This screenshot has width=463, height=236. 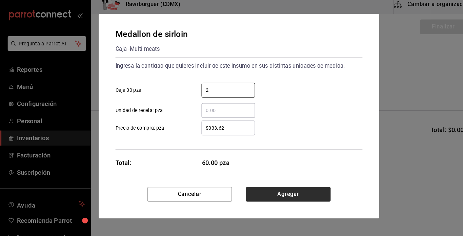 I want to click on span: Precio de compra: pza, so click(x=136, y=130).